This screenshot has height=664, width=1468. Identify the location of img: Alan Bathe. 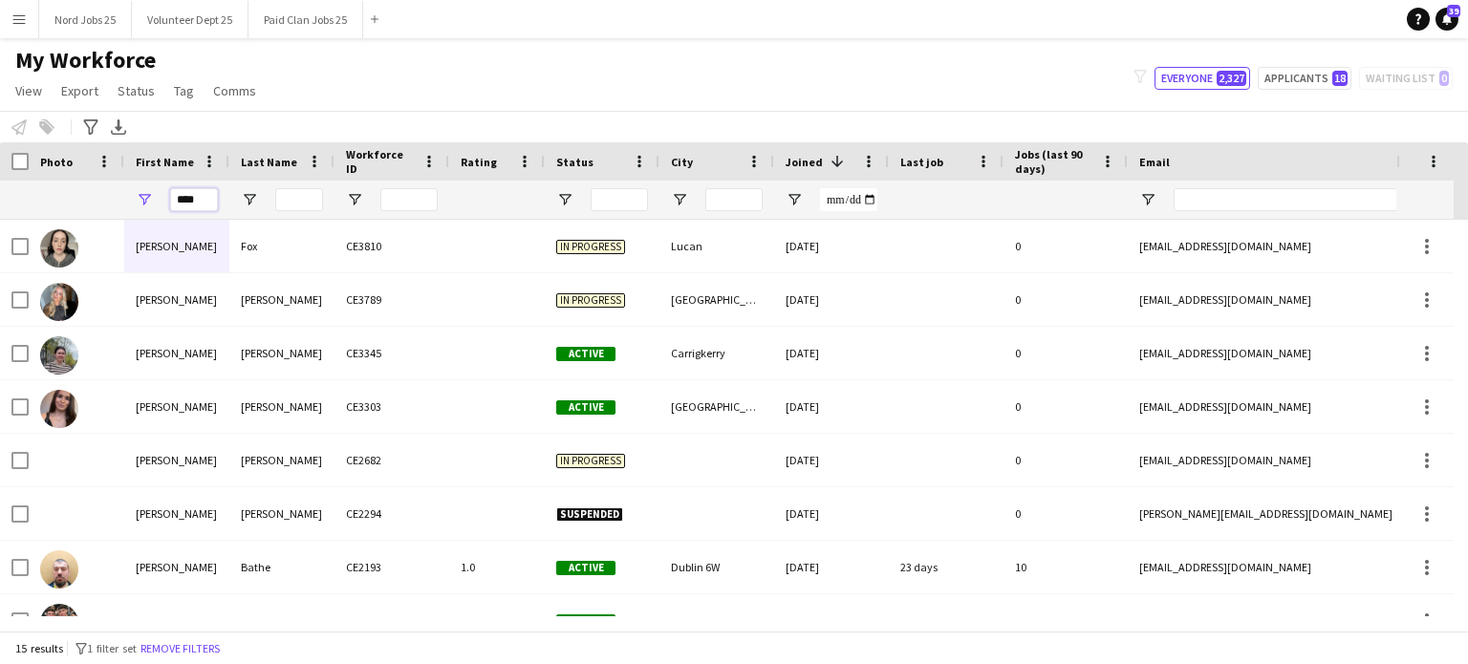
(59, 570).